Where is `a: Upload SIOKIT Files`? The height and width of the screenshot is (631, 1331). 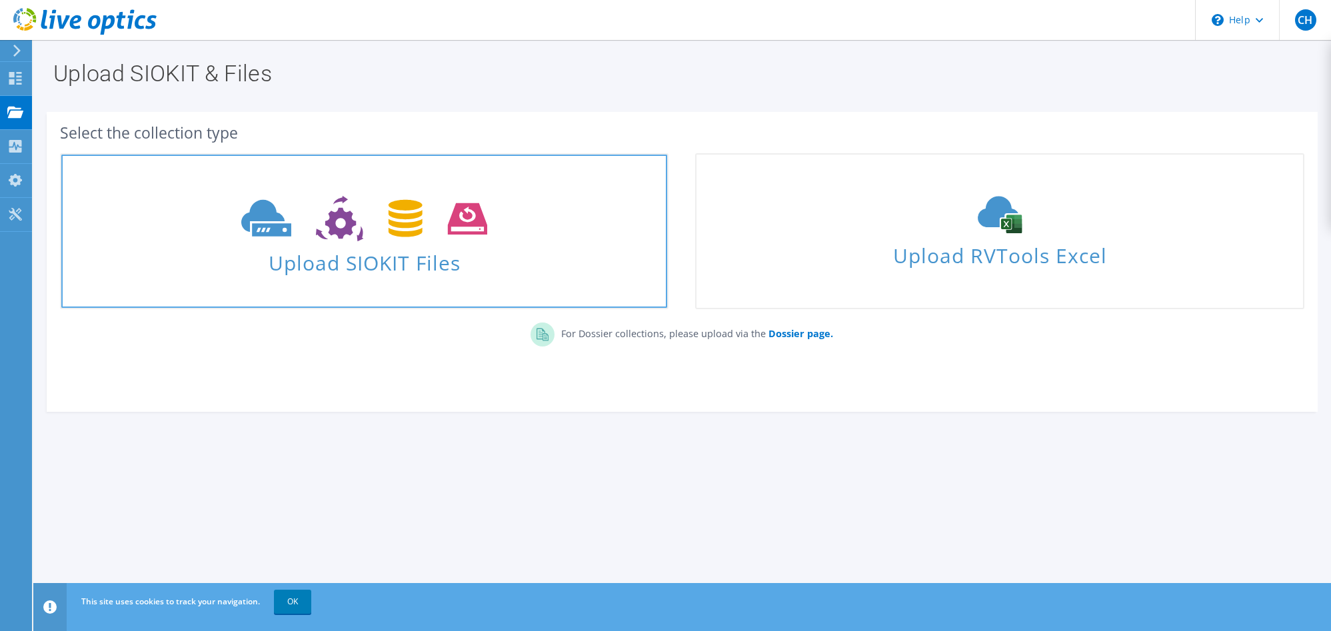
a: Upload SIOKIT Files is located at coordinates (364, 231).